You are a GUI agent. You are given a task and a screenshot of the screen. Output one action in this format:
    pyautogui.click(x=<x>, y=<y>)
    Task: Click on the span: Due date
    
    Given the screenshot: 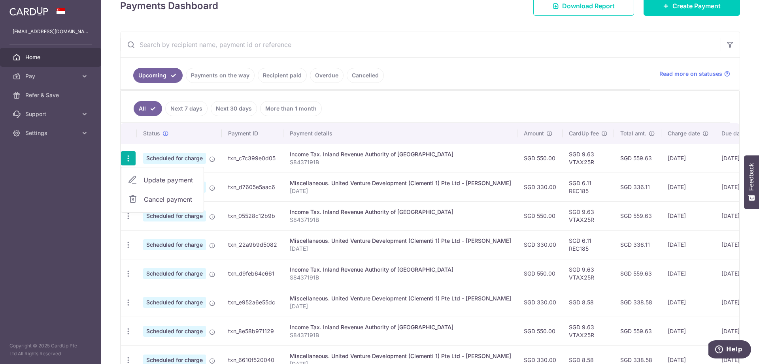 What is the action you would take?
    pyautogui.click(x=733, y=134)
    